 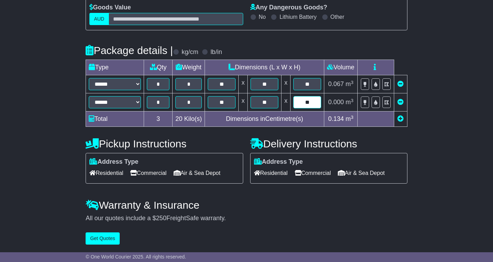 What do you see at coordinates (264, 67) in the screenshot?
I see `td: Dimensions (L x W x H)` at bounding box center [264, 67].